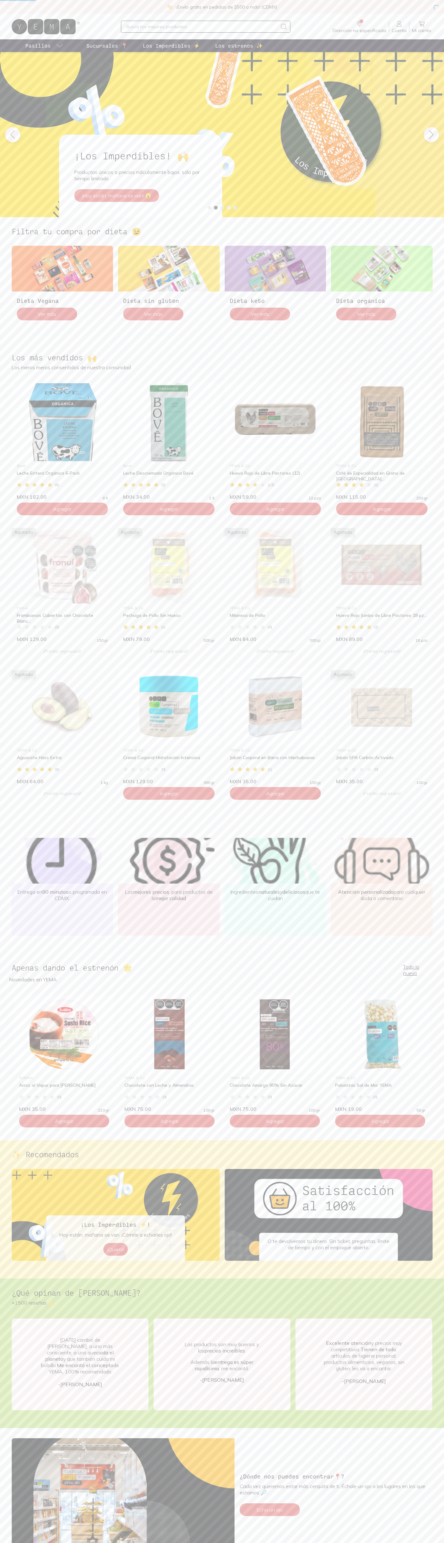  Describe the element at coordinates (421, 1110) in the screenshot. I see `span: 50 gr` at that location.